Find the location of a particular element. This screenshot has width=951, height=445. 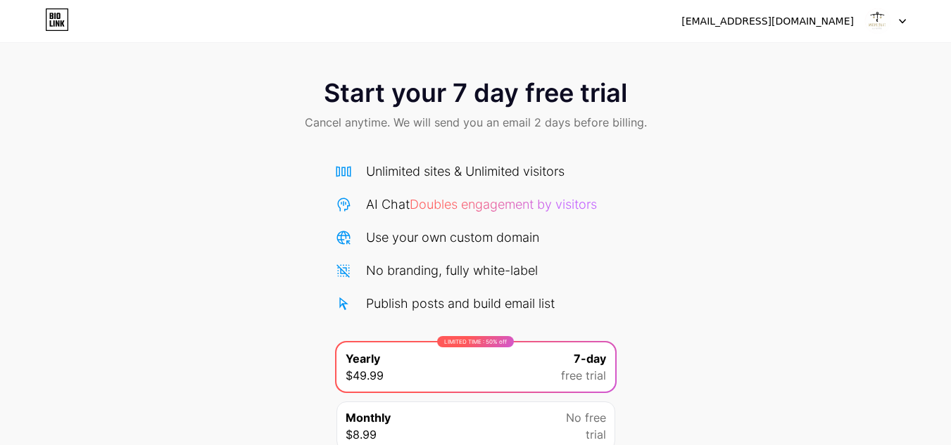

span: trial is located at coordinates (595, 435).